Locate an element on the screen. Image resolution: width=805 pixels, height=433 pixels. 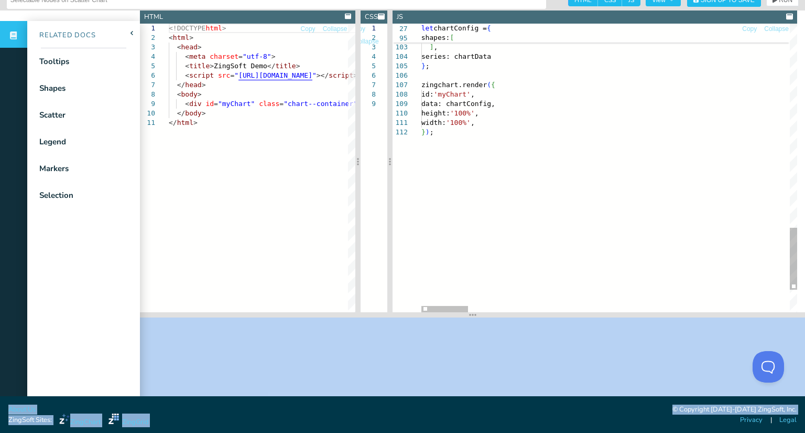
span: chartConfig = is located at coordinates (460, 28).